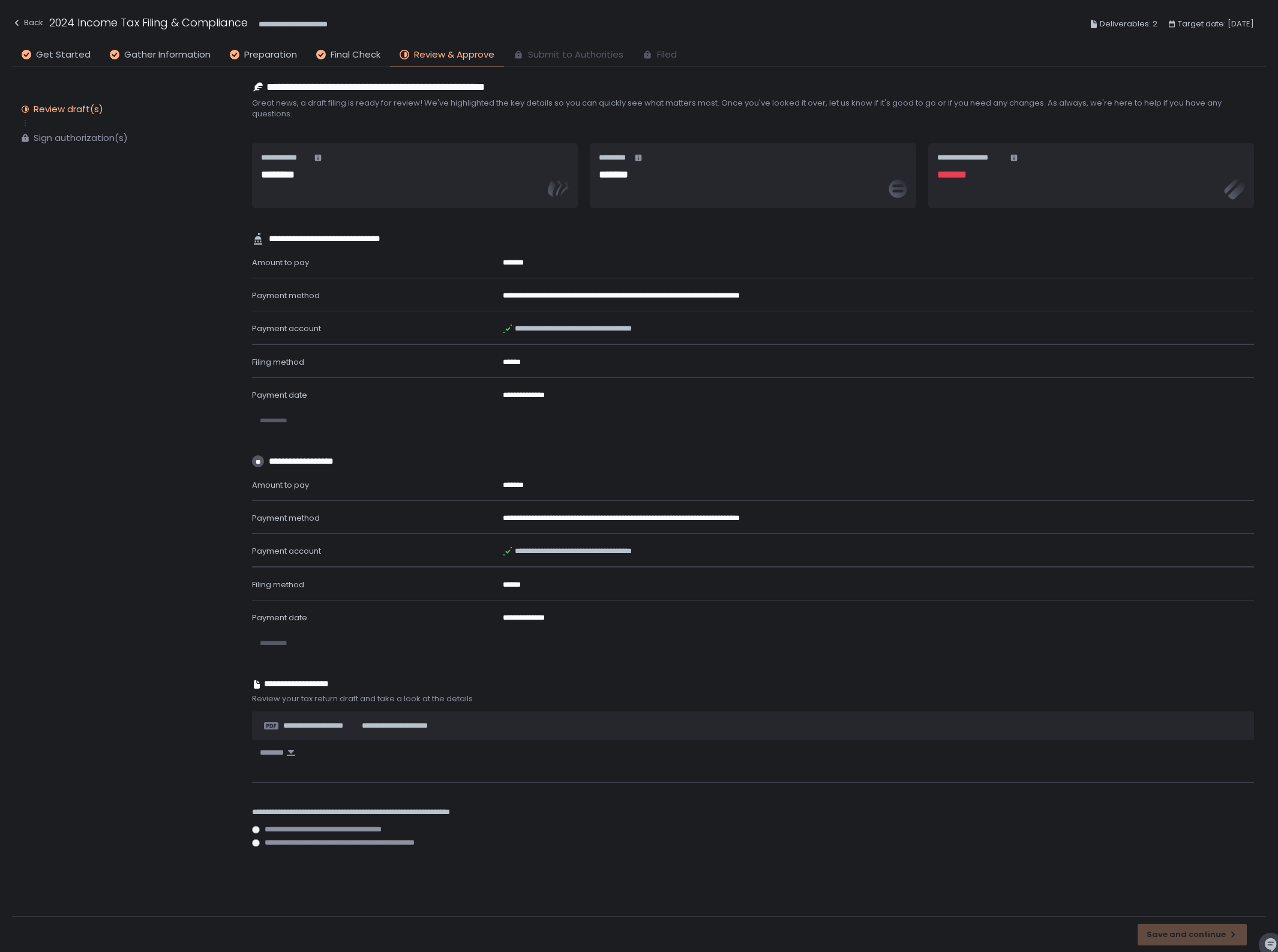  What do you see at coordinates (168, 54) in the screenshot?
I see `span: Gather Information` at bounding box center [168, 54].